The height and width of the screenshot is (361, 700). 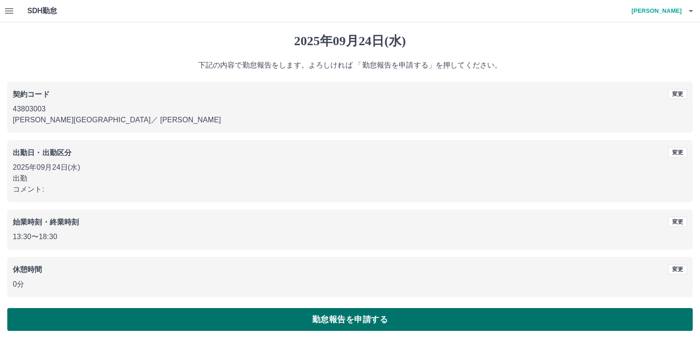 I want to click on p: 2025年09月24日(水), so click(x=350, y=167).